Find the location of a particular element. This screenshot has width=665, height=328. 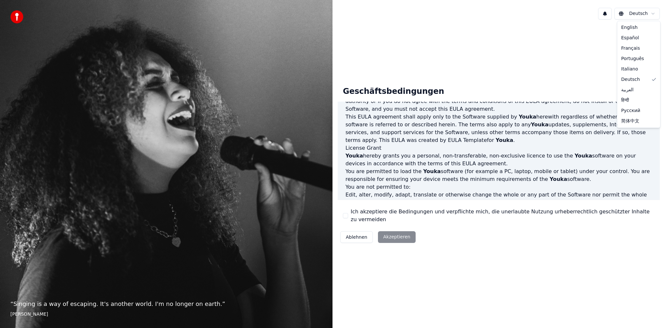

span: العربية is located at coordinates (627, 90).